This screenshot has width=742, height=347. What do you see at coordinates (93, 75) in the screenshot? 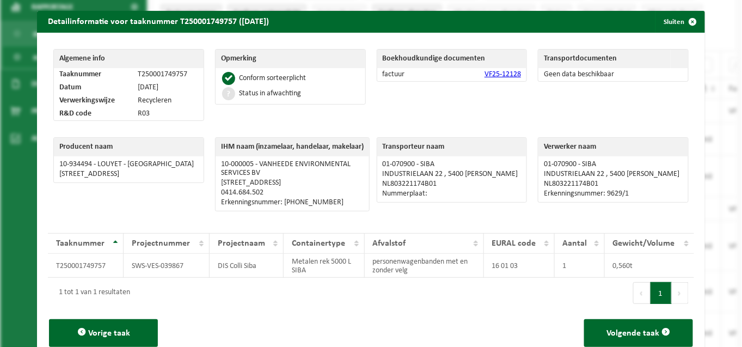
I see `td: Taaknummer` at bounding box center [93, 75].